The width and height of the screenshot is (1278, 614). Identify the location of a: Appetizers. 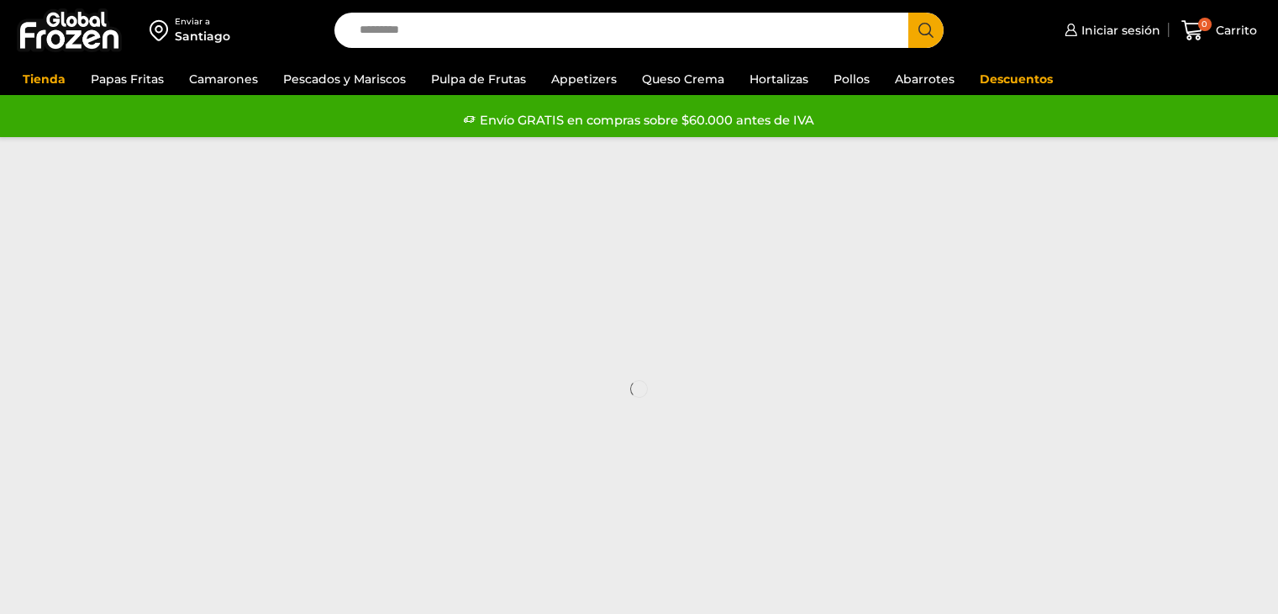
(584, 79).